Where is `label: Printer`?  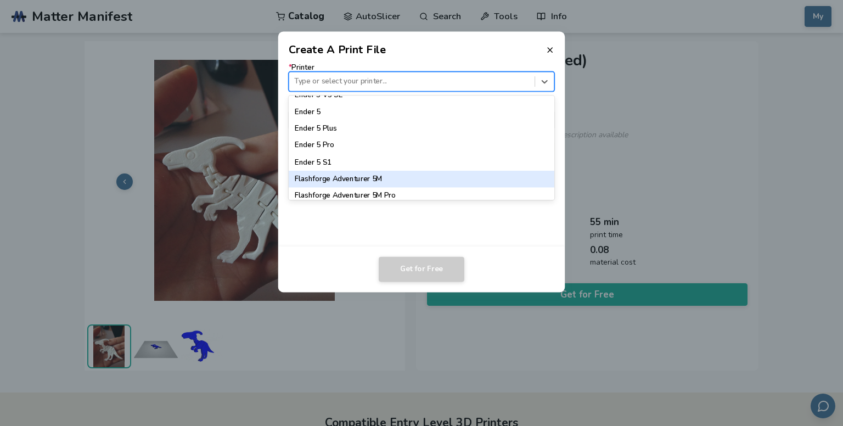
label: Printer is located at coordinates (422, 77).